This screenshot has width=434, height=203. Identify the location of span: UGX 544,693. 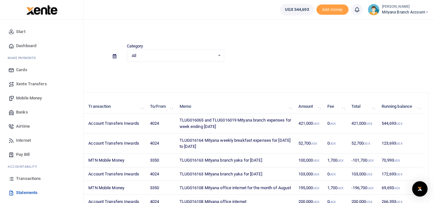
(297, 10).